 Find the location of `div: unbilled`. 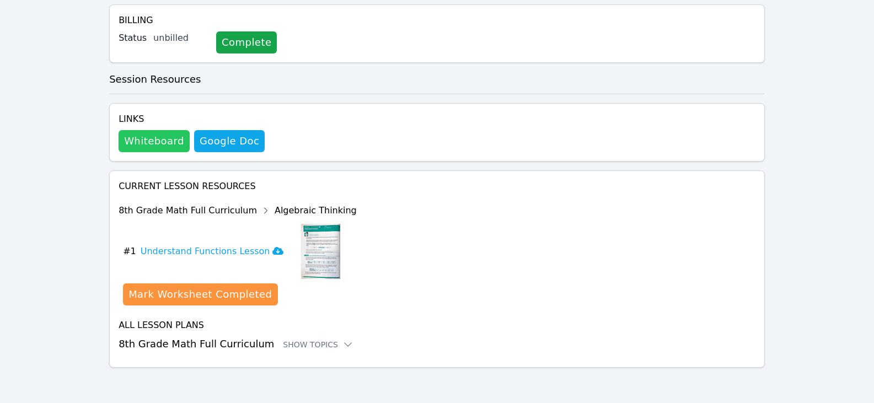

div: unbilled is located at coordinates (180, 38).